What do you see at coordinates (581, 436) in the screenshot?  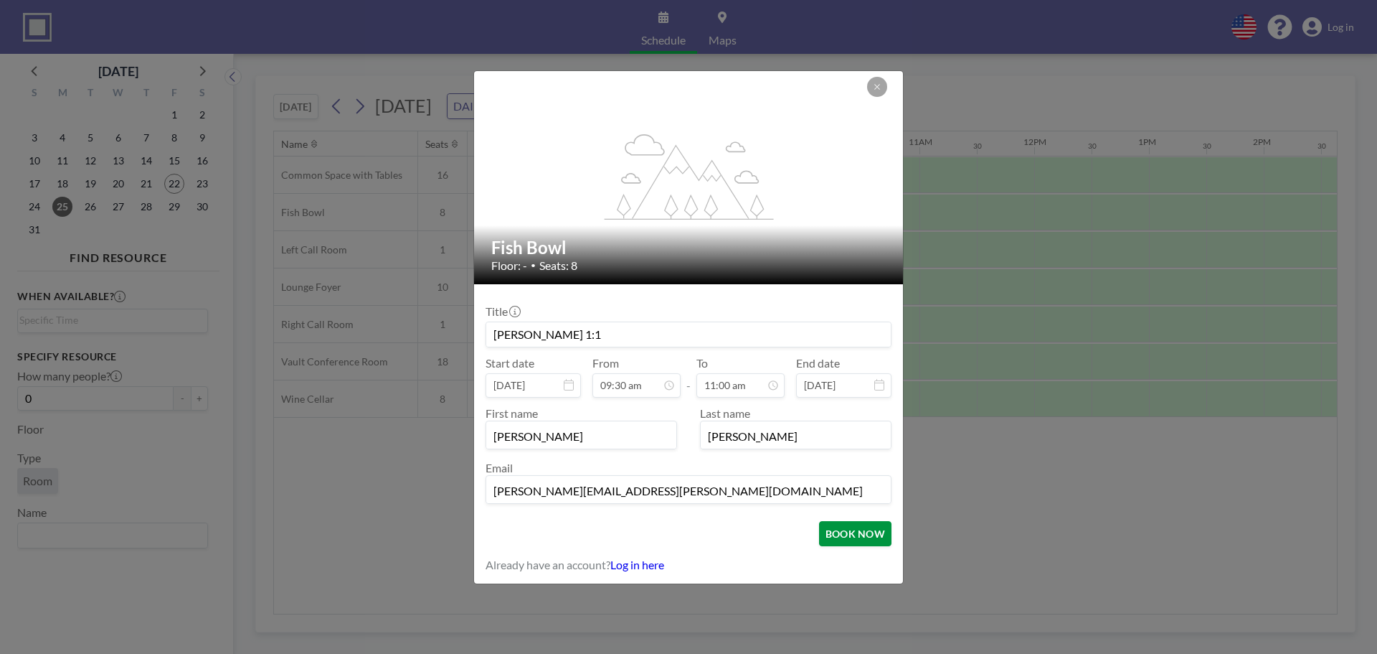 I see `input: First name` at bounding box center [581, 436].